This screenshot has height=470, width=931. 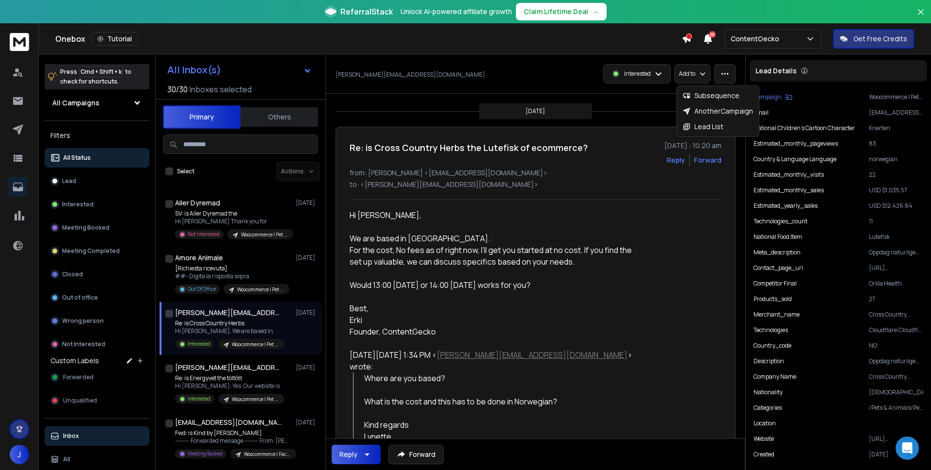 What do you see at coordinates (205, 453) in the screenshot?
I see `p: Meeting Booked` at bounding box center [205, 453].